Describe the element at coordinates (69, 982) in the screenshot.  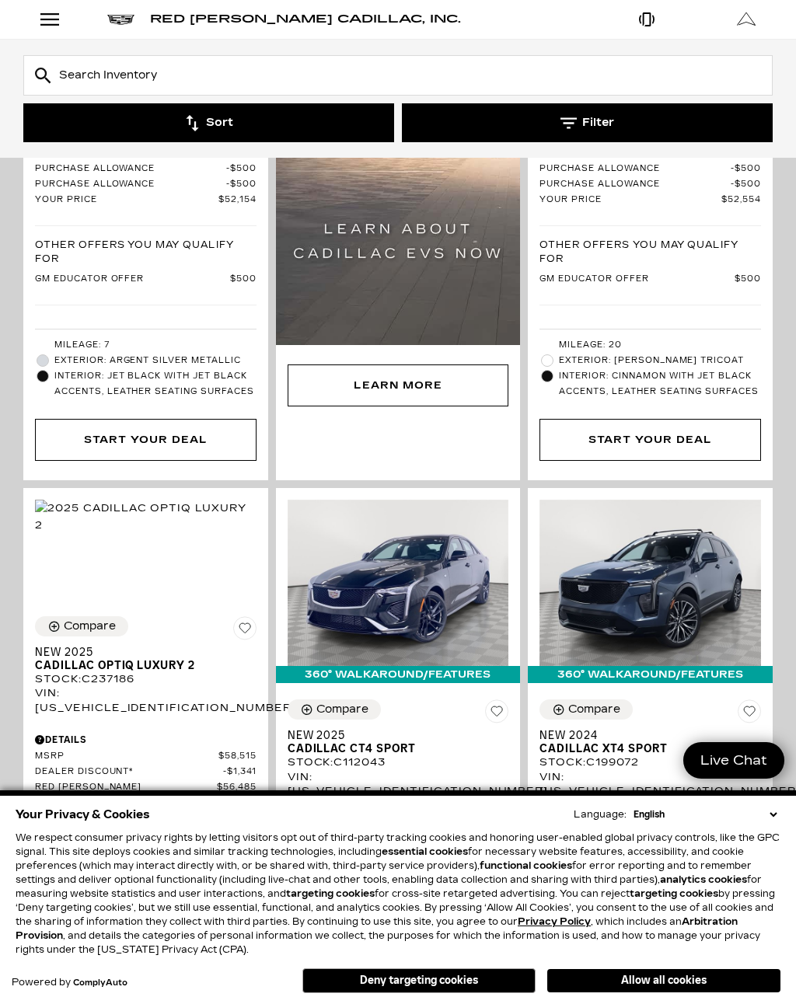
I see `div: Powered by` at that location.